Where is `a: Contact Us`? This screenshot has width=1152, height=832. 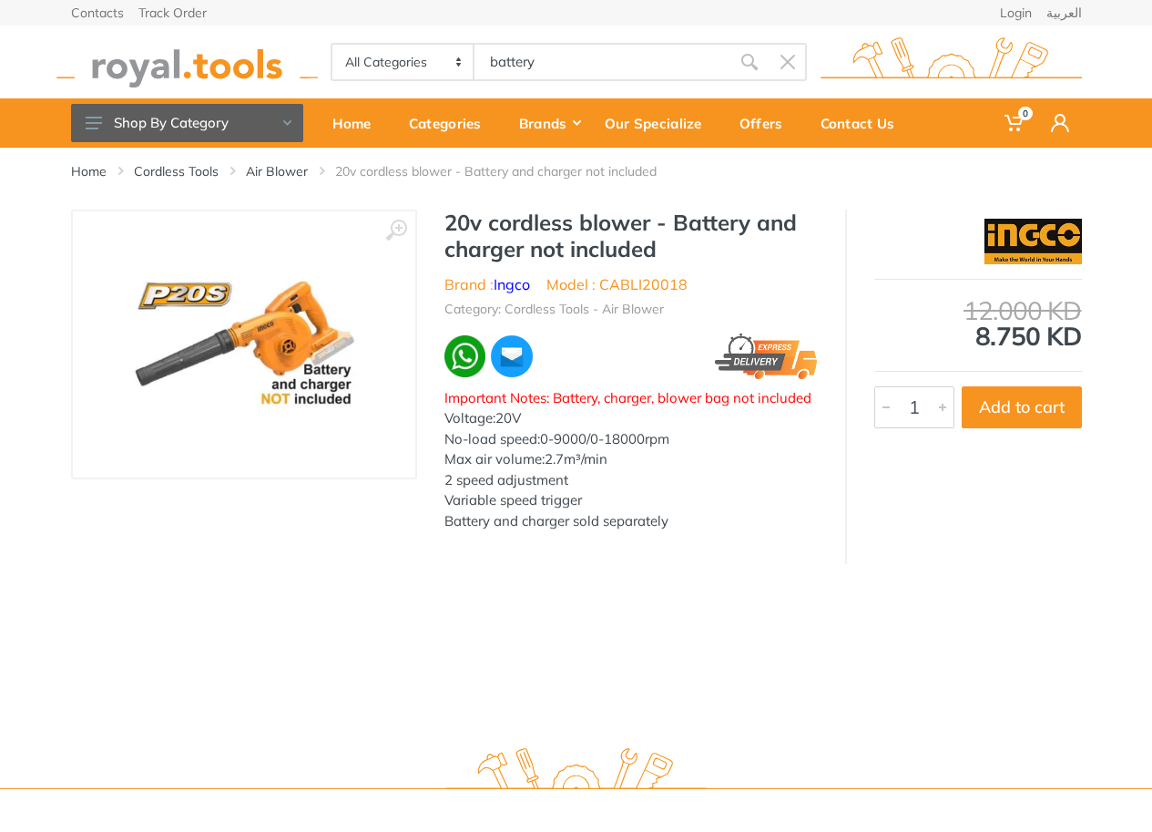 a: Contact Us is located at coordinates (863, 123).